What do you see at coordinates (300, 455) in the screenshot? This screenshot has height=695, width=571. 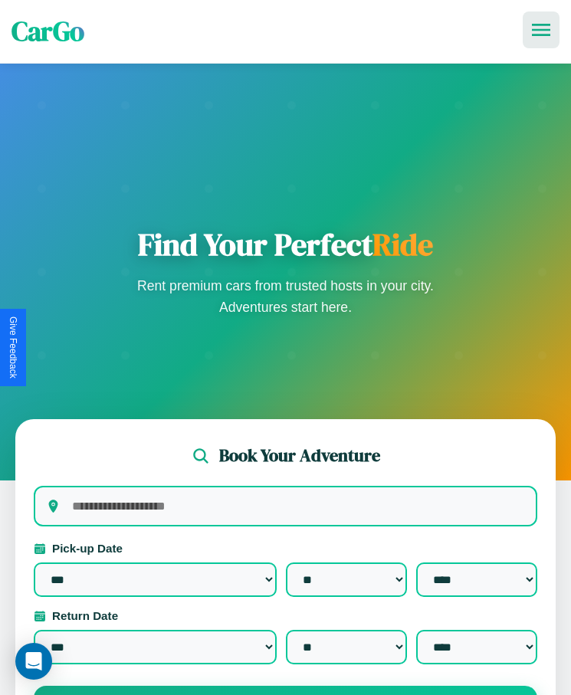 I see `h2: Book Your Adventure` at bounding box center [300, 455].